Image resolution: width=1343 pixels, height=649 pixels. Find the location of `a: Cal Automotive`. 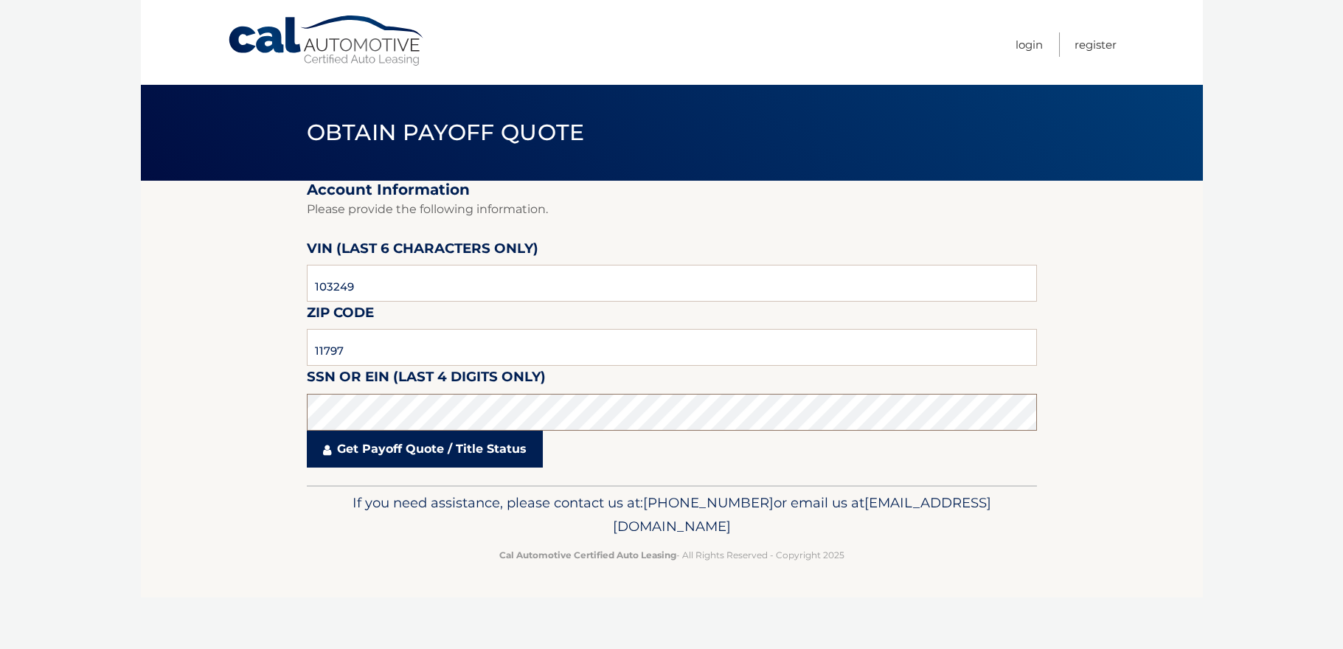

a: Cal Automotive is located at coordinates (327, 41).